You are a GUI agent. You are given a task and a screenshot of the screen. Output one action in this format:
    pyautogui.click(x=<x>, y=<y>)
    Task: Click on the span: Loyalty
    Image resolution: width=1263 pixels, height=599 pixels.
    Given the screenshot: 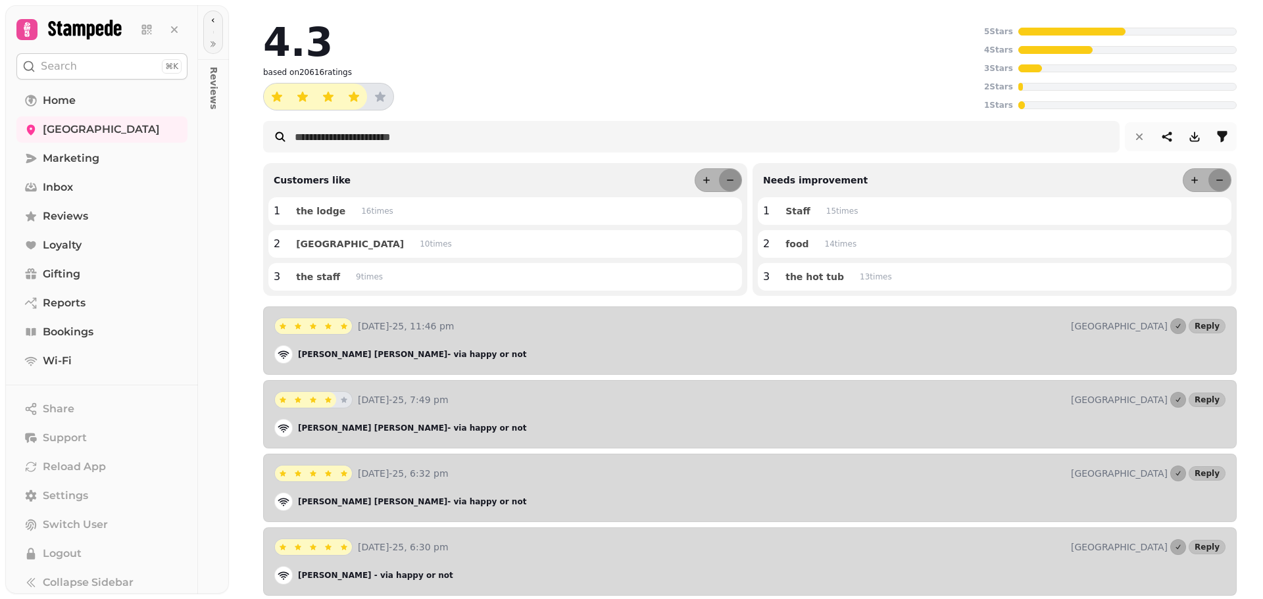 What is the action you would take?
    pyautogui.click(x=62, y=245)
    